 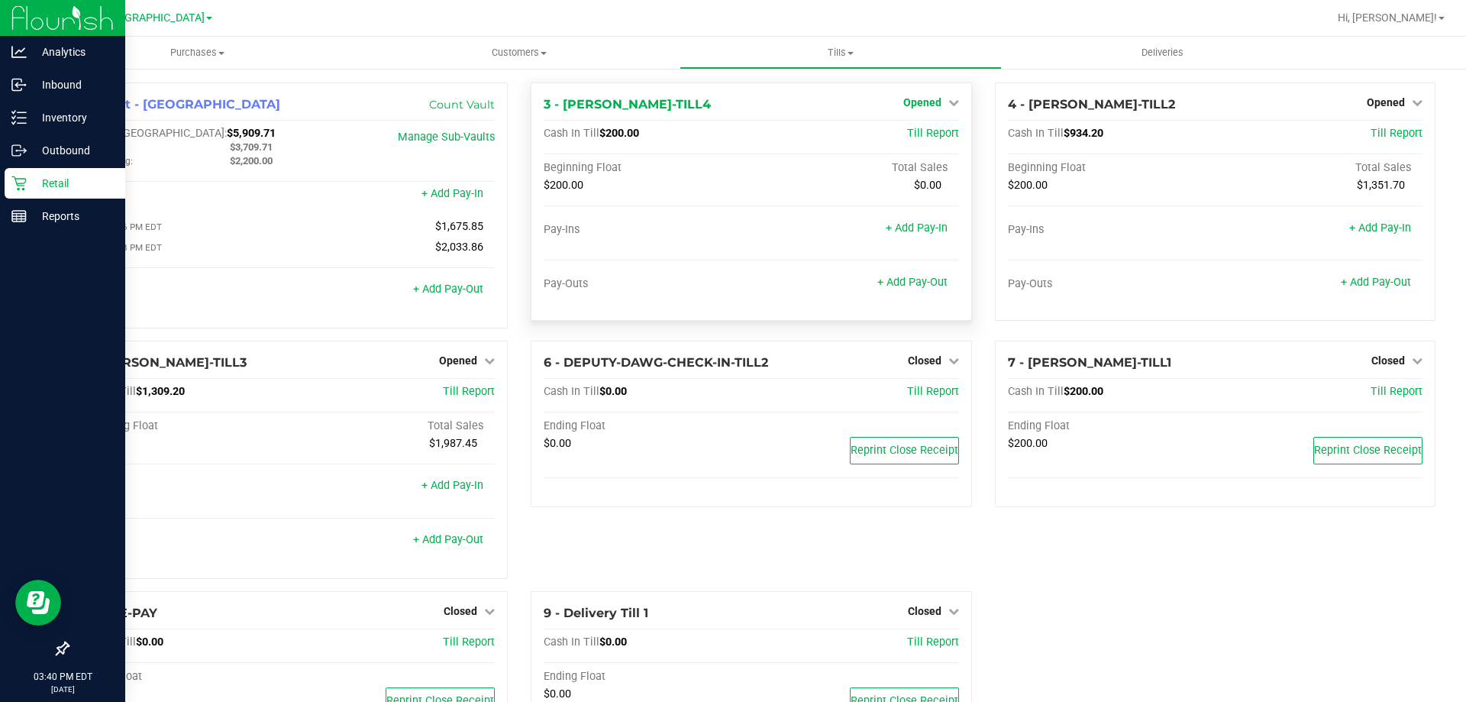 What do you see at coordinates (840, 53) in the screenshot?
I see `span: Tills` at bounding box center [840, 53].